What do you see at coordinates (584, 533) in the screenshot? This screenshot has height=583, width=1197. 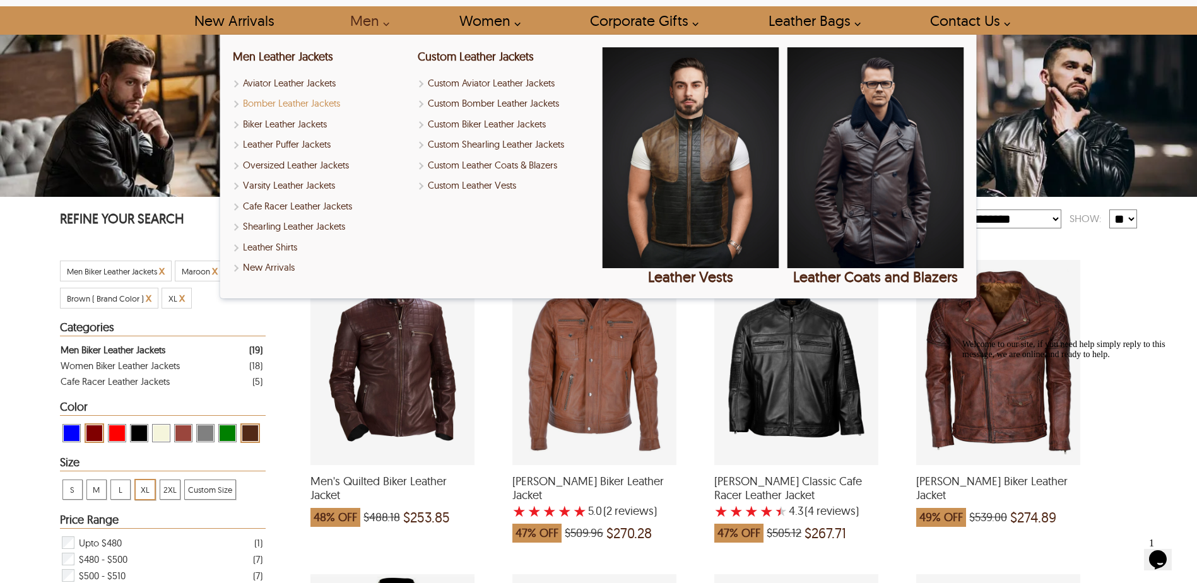 I see `span: $509.96` at bounding box center [584, 533].